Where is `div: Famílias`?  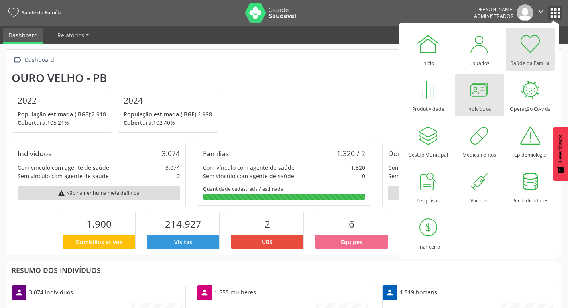 div: Famílias is located at coordinates (216, 153).